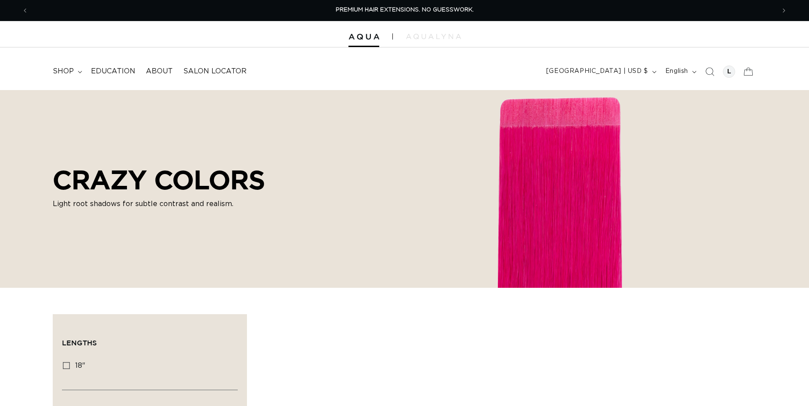  I want to click on button: Next announcement, so click(784, 11).